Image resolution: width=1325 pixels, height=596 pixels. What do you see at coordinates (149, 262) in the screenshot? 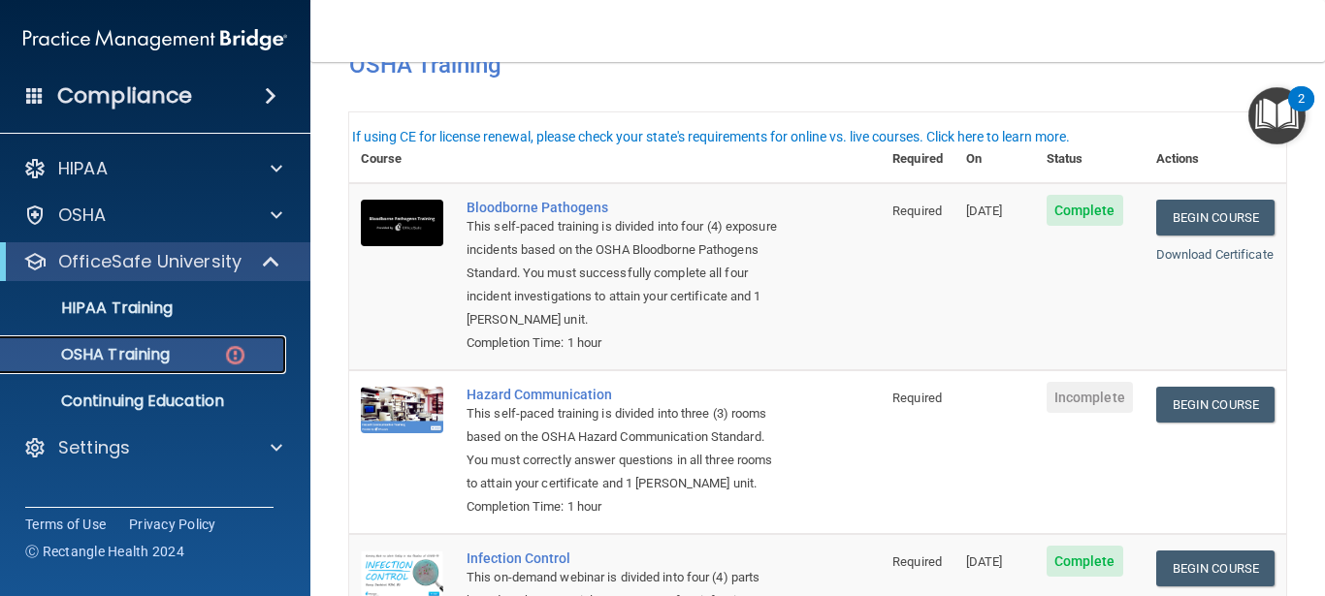
I see `p: OfficeSafe University` at bounding box center [149, 262].